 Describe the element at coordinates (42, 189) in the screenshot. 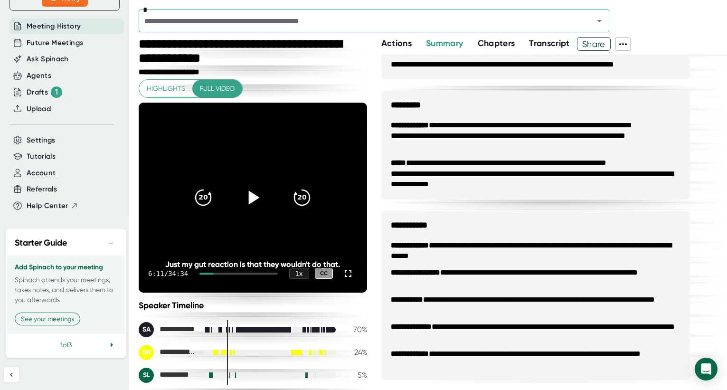

I see `span: Referrals` at that location.